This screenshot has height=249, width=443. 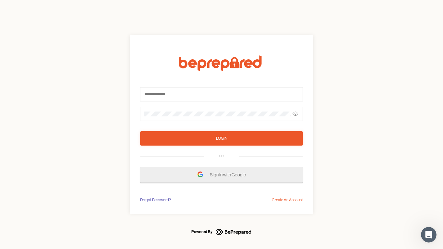 I want to click on button: Sign In with Google, so click(x=221, y=175).